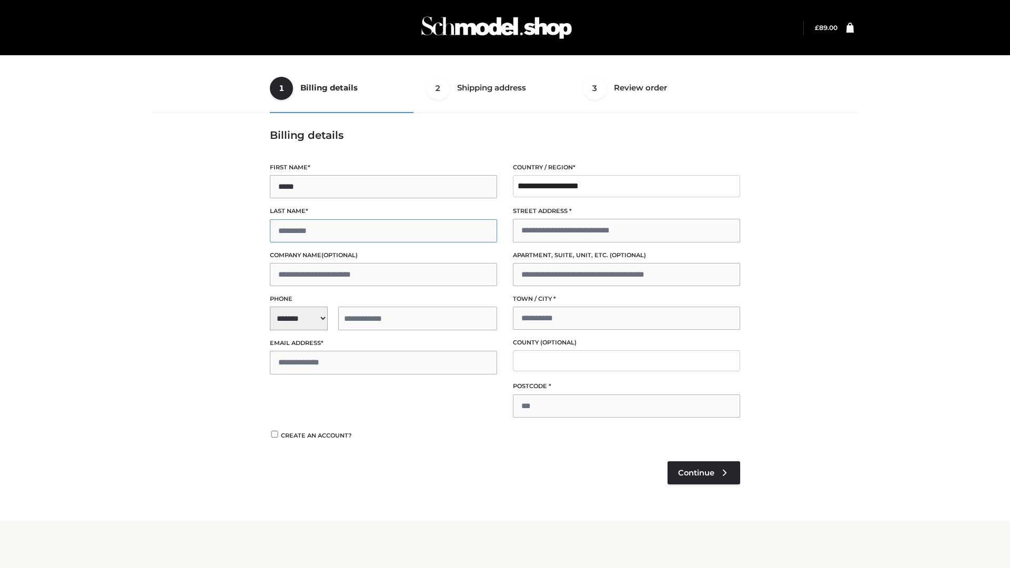  I want to click on label: Company name, so click(383, 255).